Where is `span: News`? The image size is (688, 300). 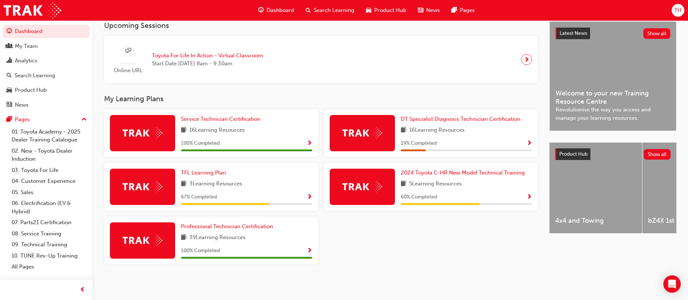 span: News is located at coordinates (433, 10).